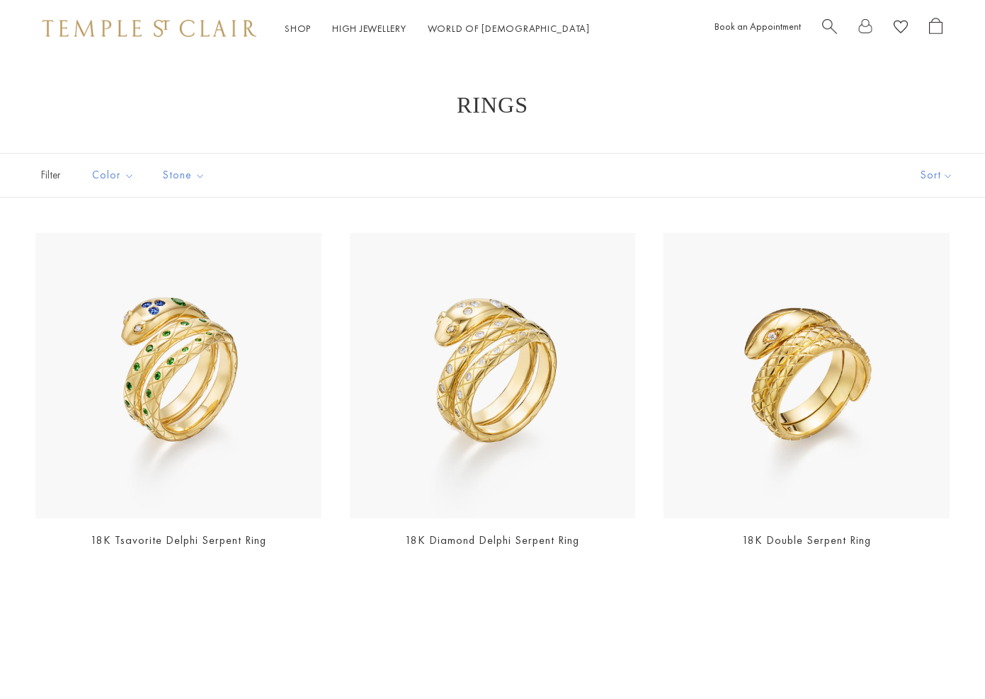 This screenshot has height=699, width=985. Describe the element at coordinates (369, 28) in the screenshot. I see `a: High JewelleryHigh Jewellery` at that location.